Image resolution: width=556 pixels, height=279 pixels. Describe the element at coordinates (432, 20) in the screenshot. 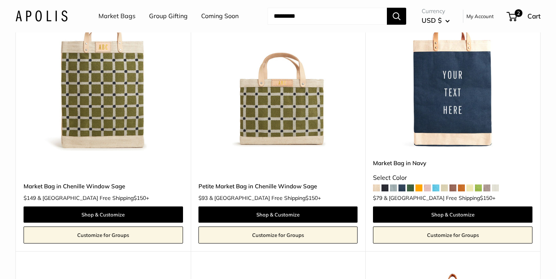

I see `span: USD $` at that location.